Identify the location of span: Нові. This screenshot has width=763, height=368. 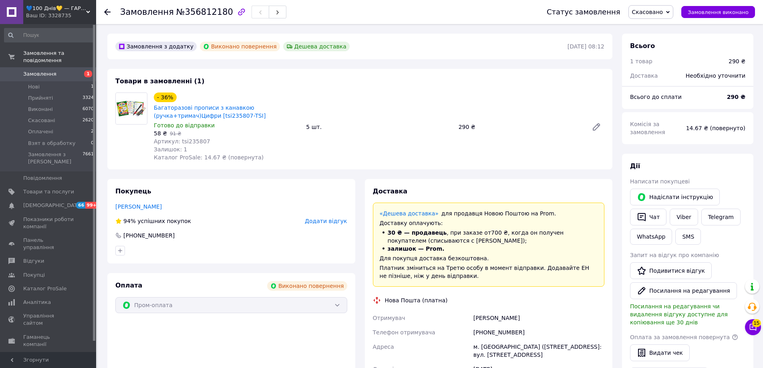
(34, 87).